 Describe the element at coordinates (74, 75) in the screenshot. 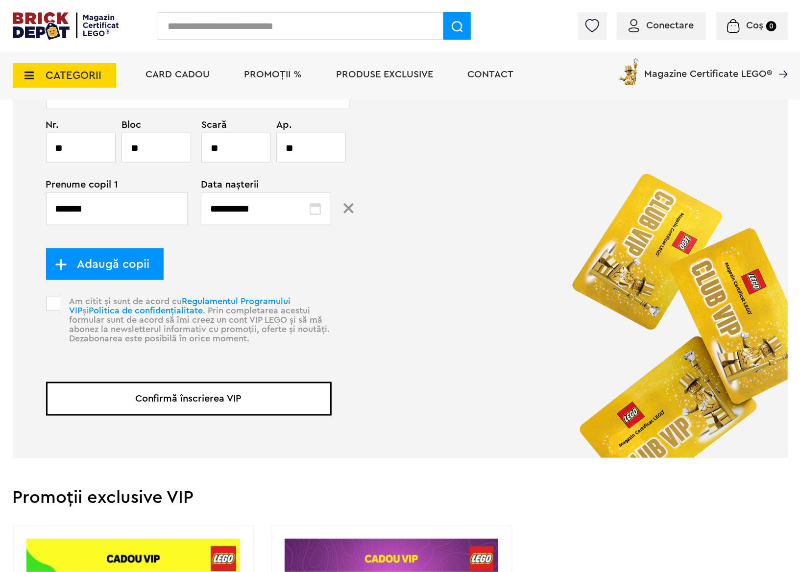

I see `span: CATEGORII` at that location.